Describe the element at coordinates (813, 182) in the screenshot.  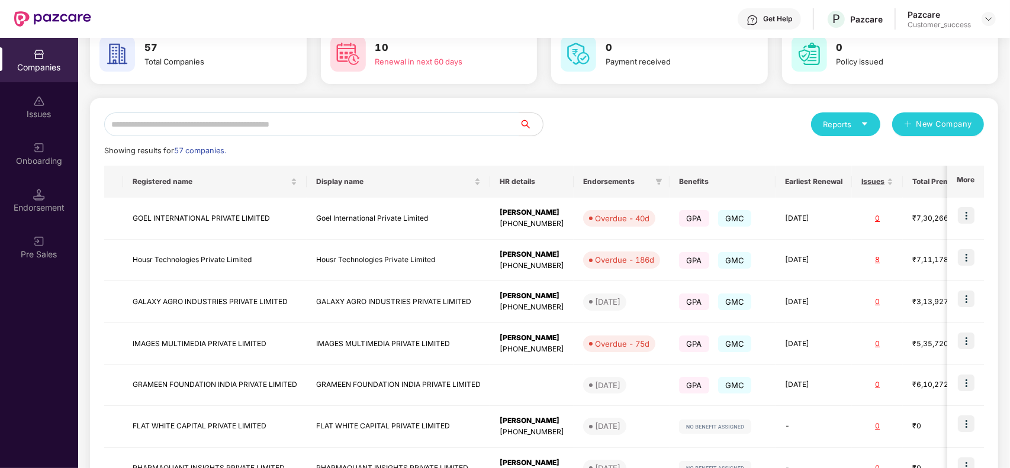
I see `th: Earliest Renewal` at that location.